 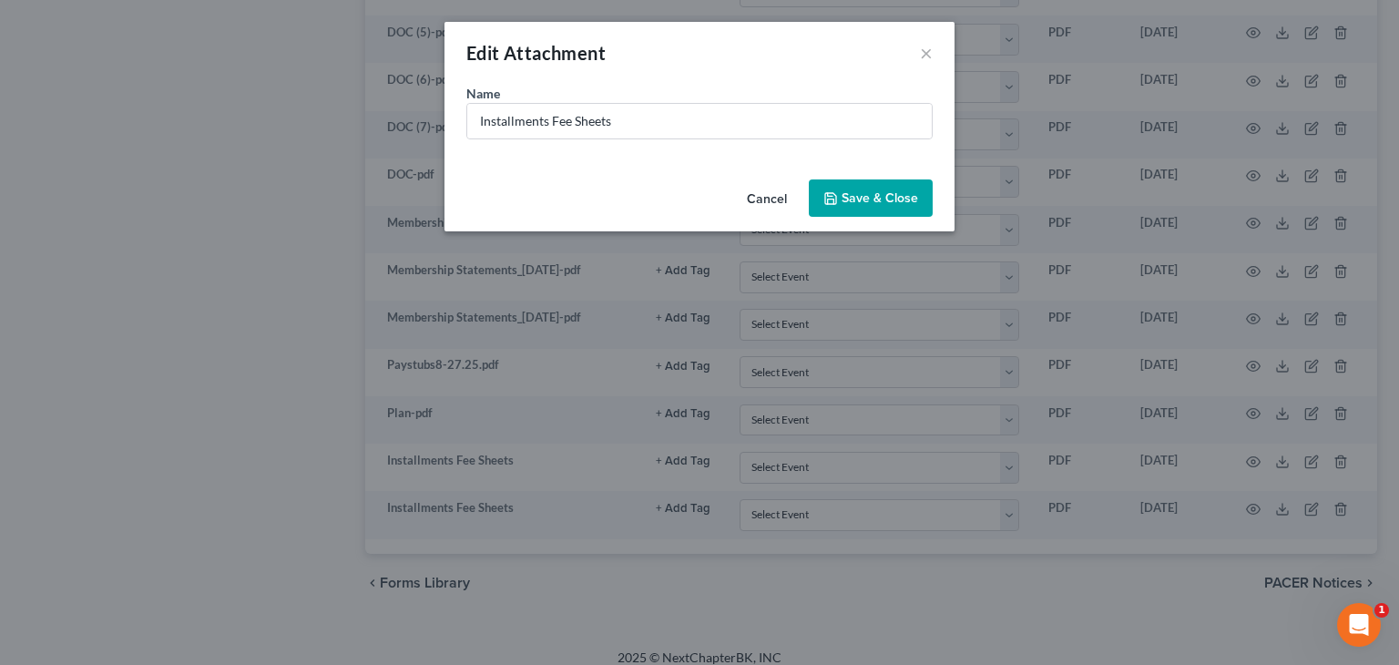 What do you see at coordinates (767, 200) in the screenshot?
I see `button: Cancel` at bounding box center [767, 200].